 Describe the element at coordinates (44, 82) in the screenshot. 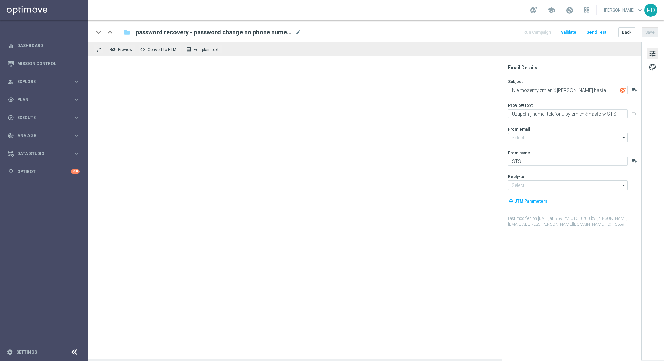

I see `button: person_search Explore keyboard_arrow_right` at that location.